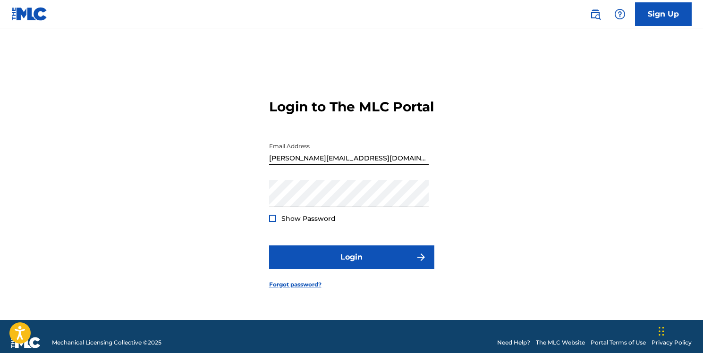 This screenshot has width=703, height=353. What do you see at coordinates (620, 14) in the screenshot?
I see `div: Help` at bounding box center [620, 14].